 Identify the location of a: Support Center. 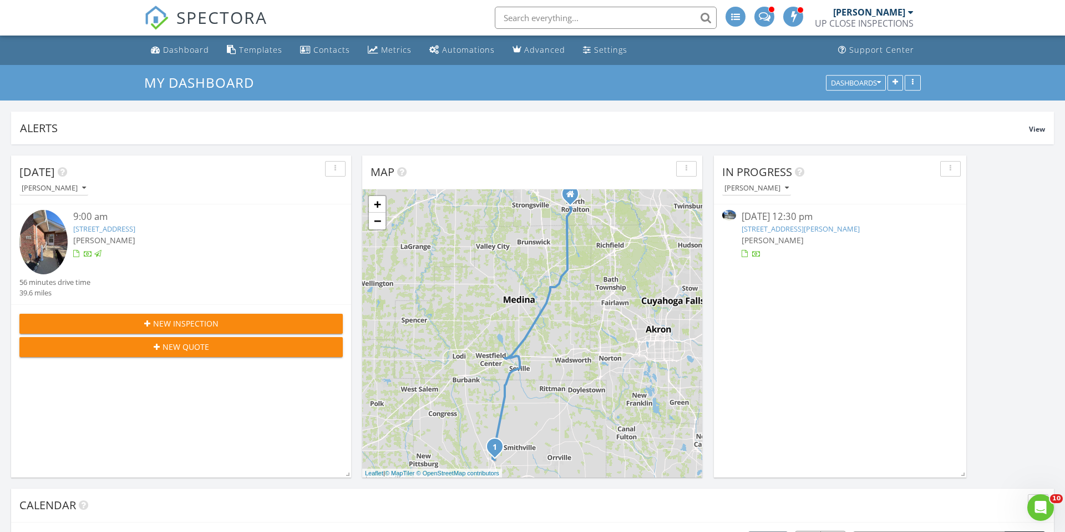
(876, 50).